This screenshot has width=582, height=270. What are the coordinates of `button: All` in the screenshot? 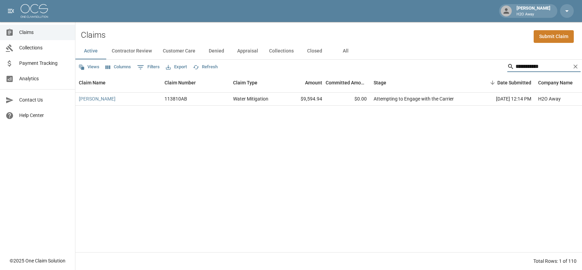 It's located at (345, 51).